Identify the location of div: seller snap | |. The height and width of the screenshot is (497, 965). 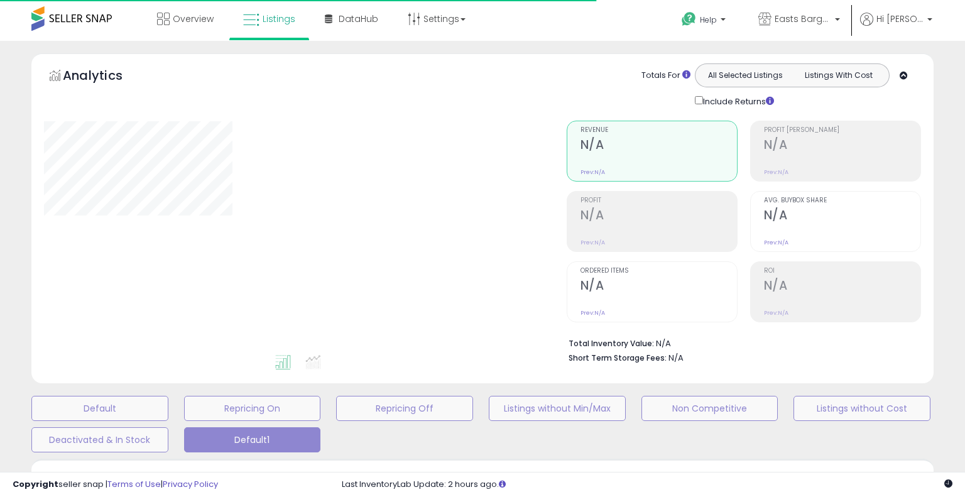
(115, 484).